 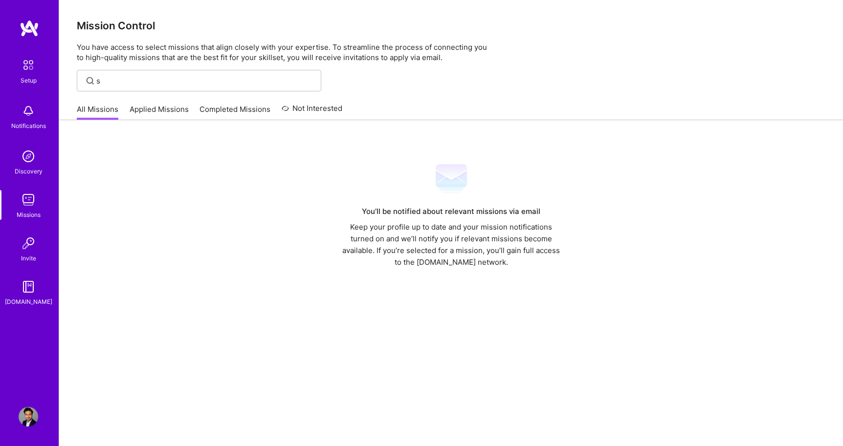 I want to click on div: Keep your profile up to date and your mission notifications turned on and we’ll notify you if rel..., so click(x=451, y=245).